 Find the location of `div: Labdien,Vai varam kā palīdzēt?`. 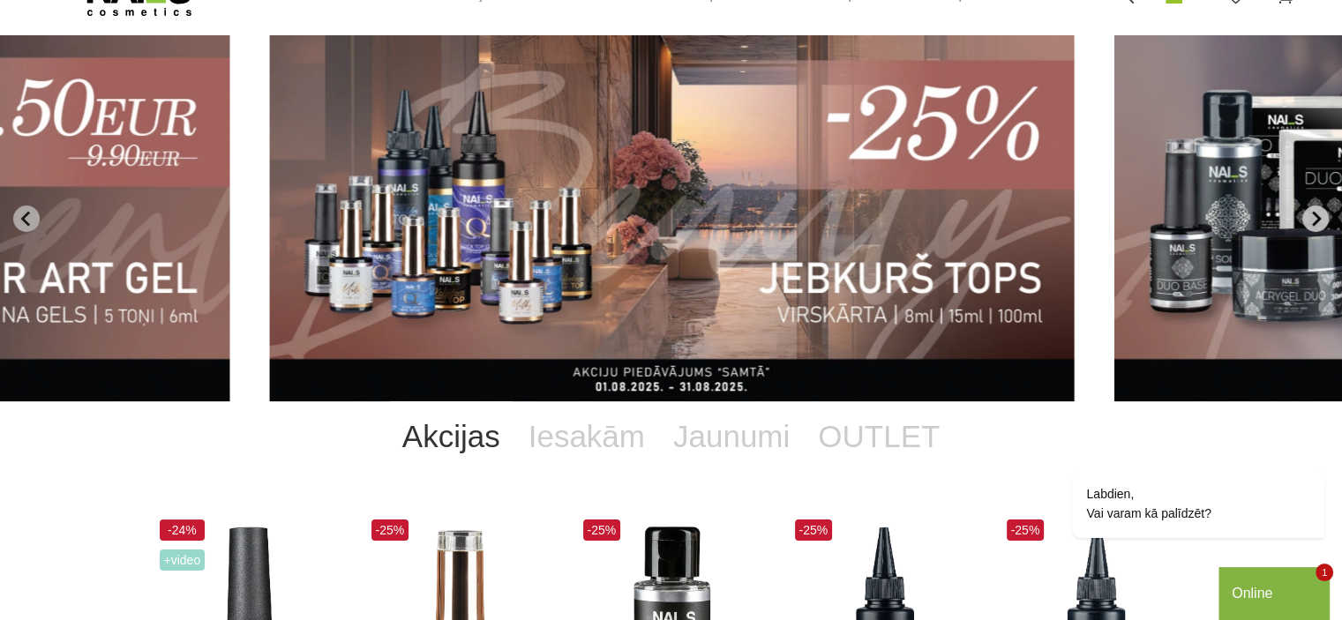

div: Labdien,Vai varam kā palīdzēt? is located at coordinates (160, 193).